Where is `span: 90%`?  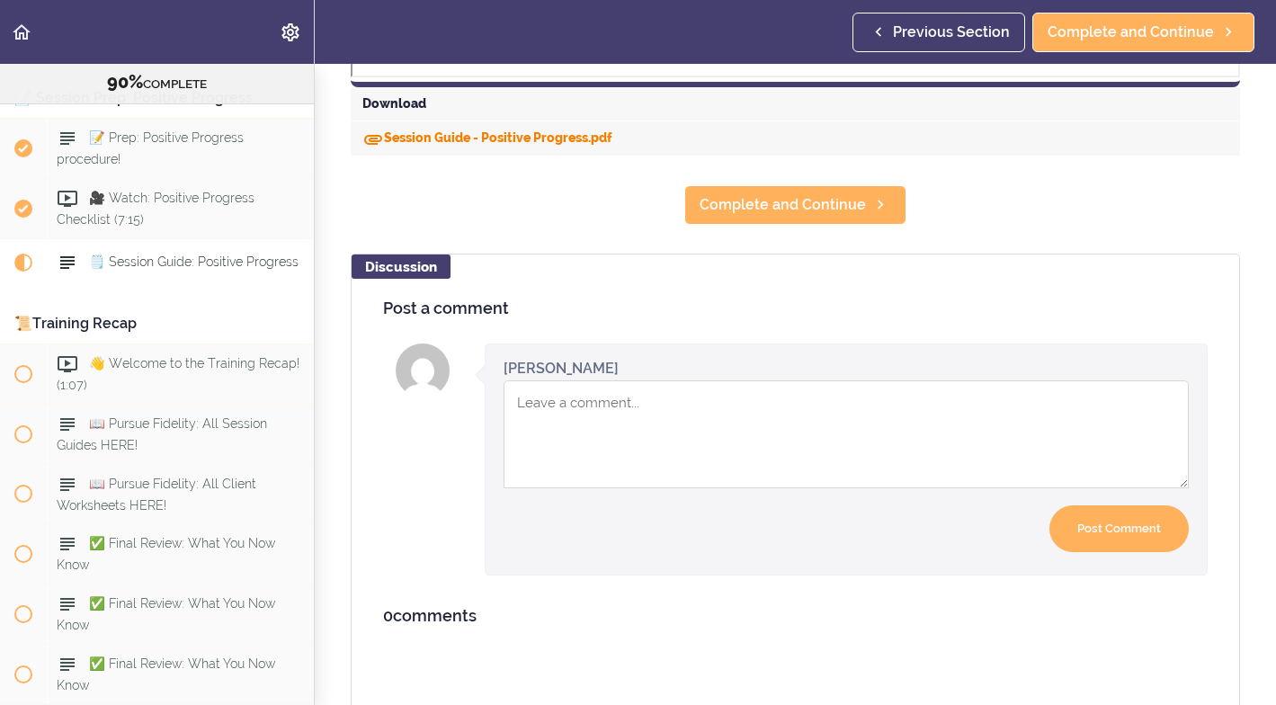
span: 90% is located at coordinates (125, 82).